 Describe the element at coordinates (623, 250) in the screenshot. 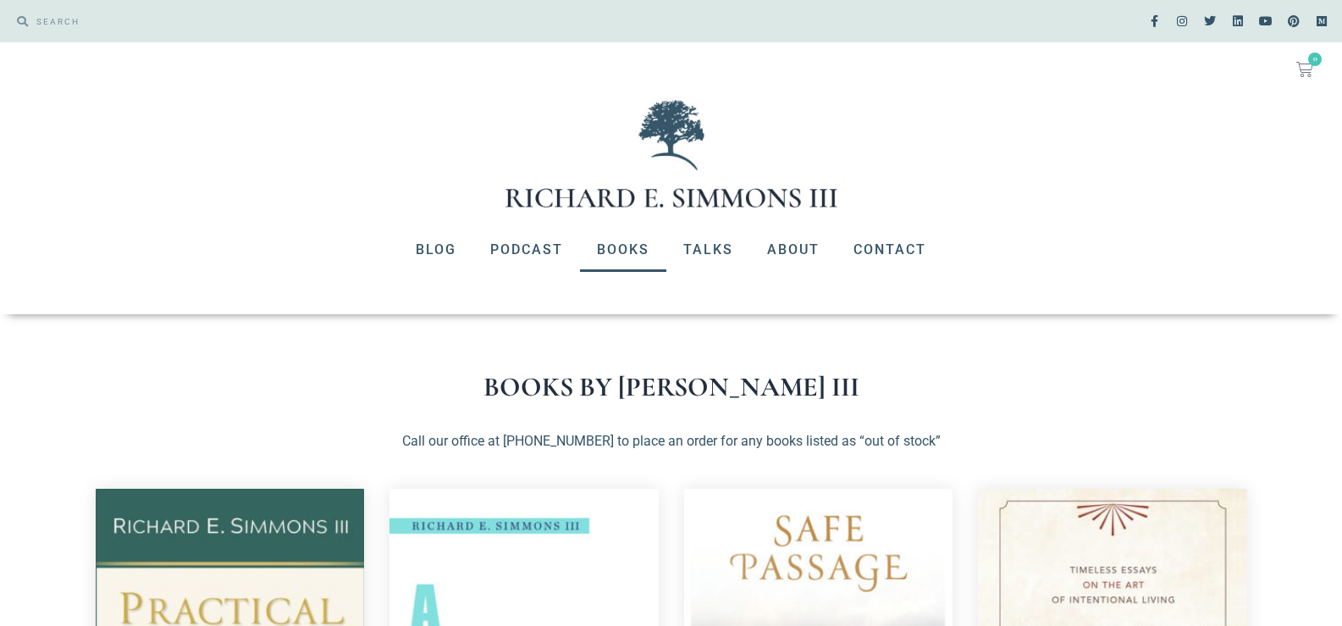

I see `a: Books` at that location.